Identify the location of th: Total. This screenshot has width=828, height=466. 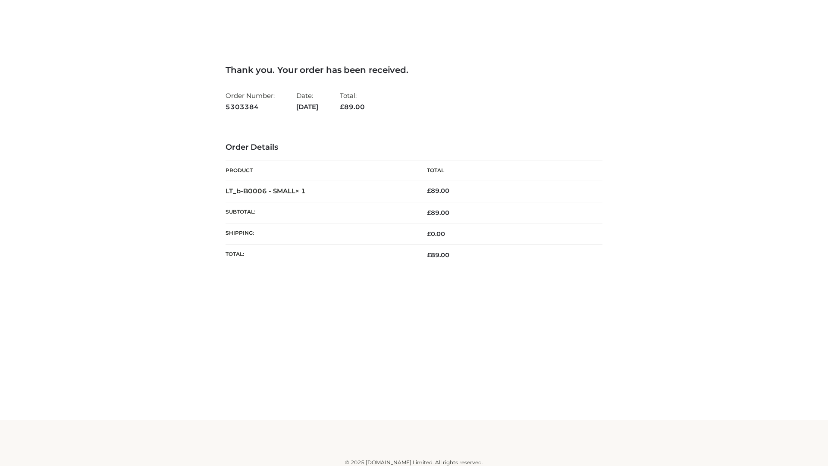
(508, 170).